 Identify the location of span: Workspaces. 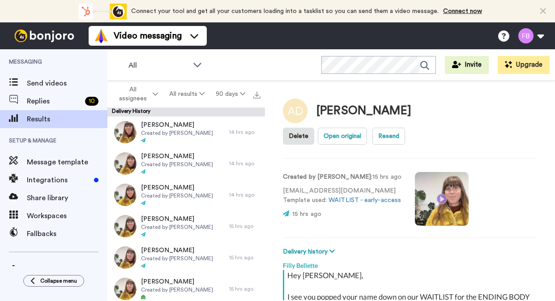
(67, 216).